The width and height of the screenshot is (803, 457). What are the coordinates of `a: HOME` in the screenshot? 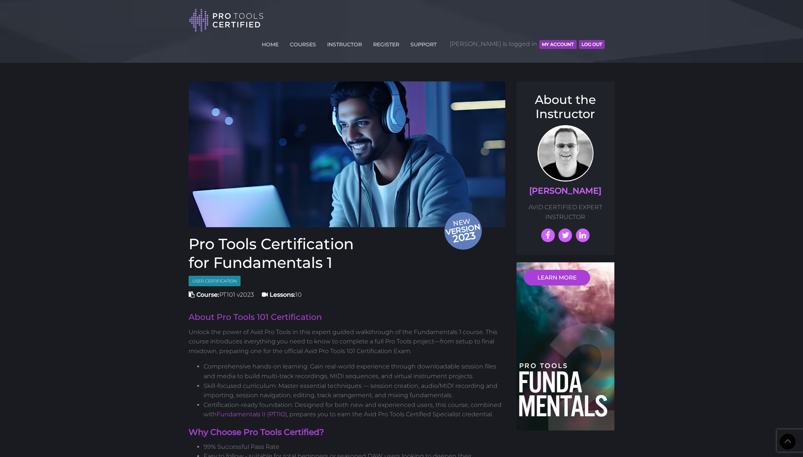 It's located at (270, 43).